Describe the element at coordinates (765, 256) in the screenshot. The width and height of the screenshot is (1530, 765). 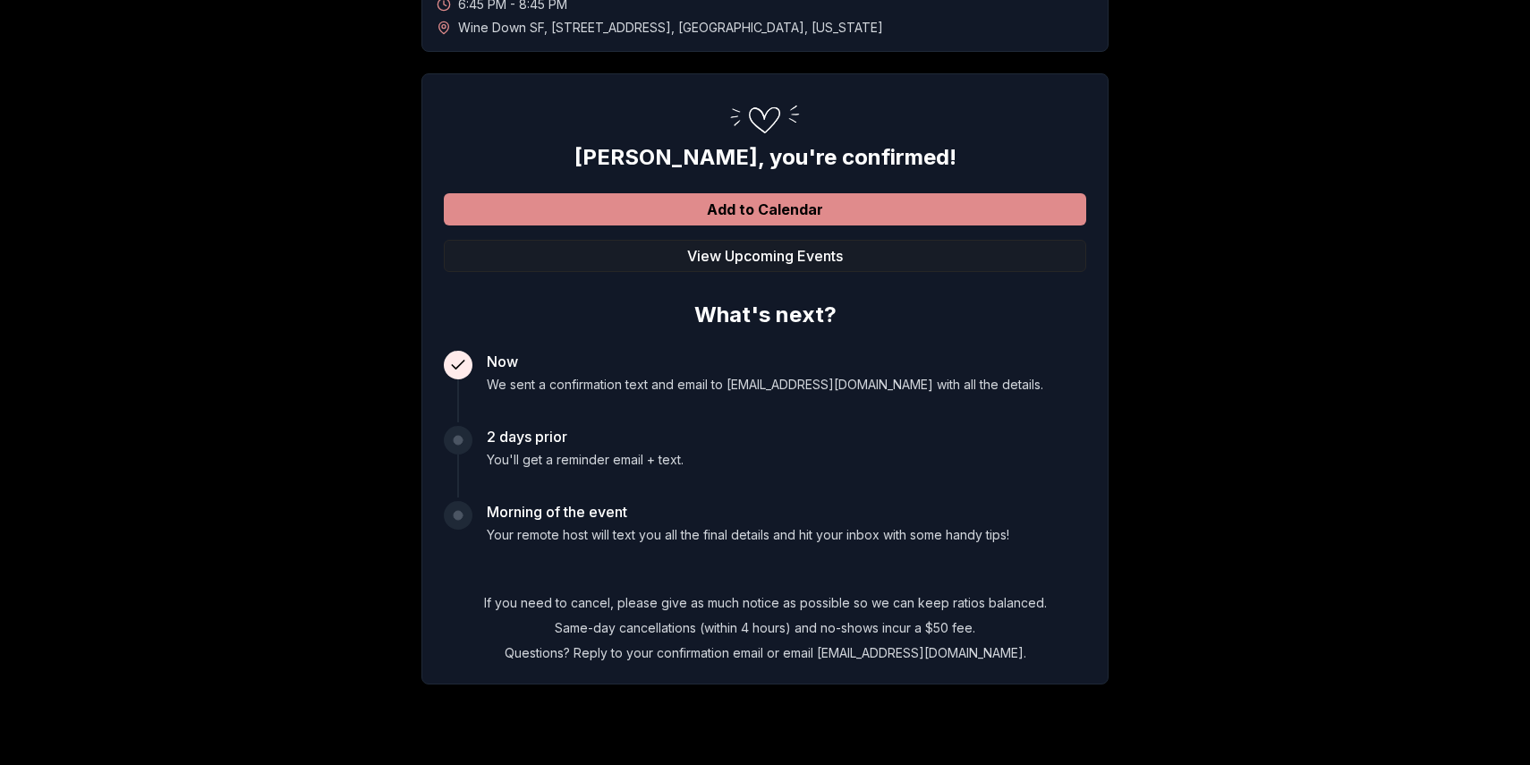
I see `button: View Upcoming Events` at that location.